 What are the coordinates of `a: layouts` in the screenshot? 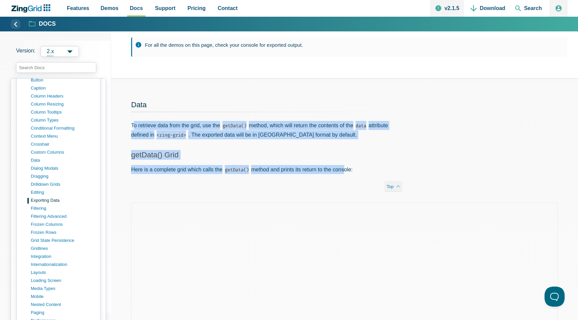 It's located at (63, 273).